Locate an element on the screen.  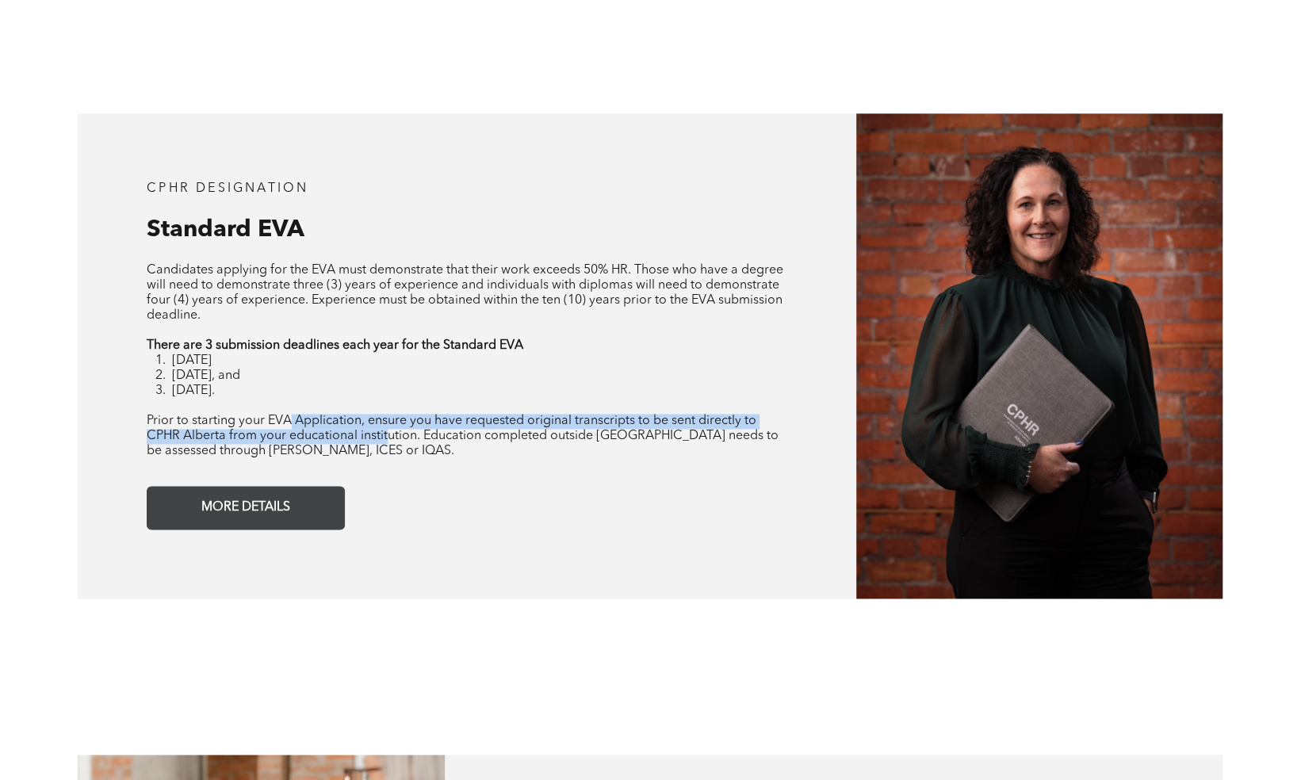
strong: There are 3 submission deadlines each year for the Standard EVA is located at coordinates (335, 346).